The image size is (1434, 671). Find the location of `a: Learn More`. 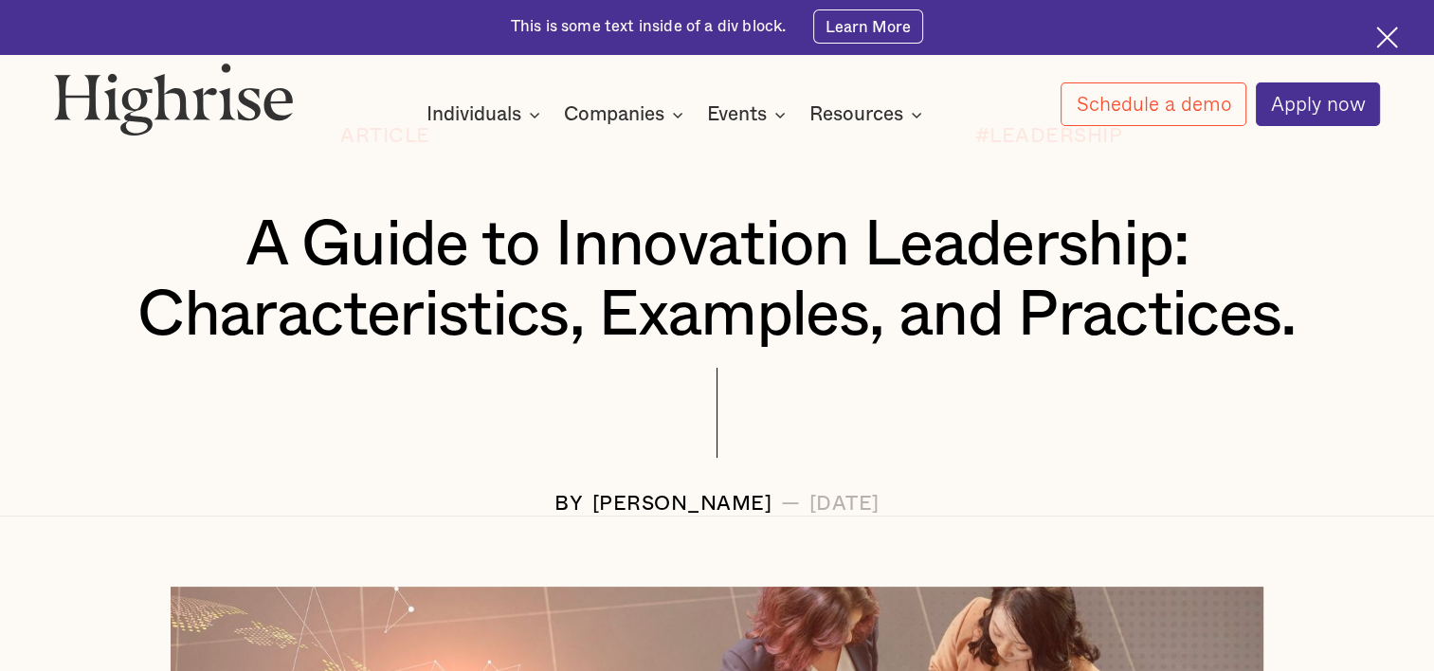

a: Learn More is located at coordinates (868, 27).